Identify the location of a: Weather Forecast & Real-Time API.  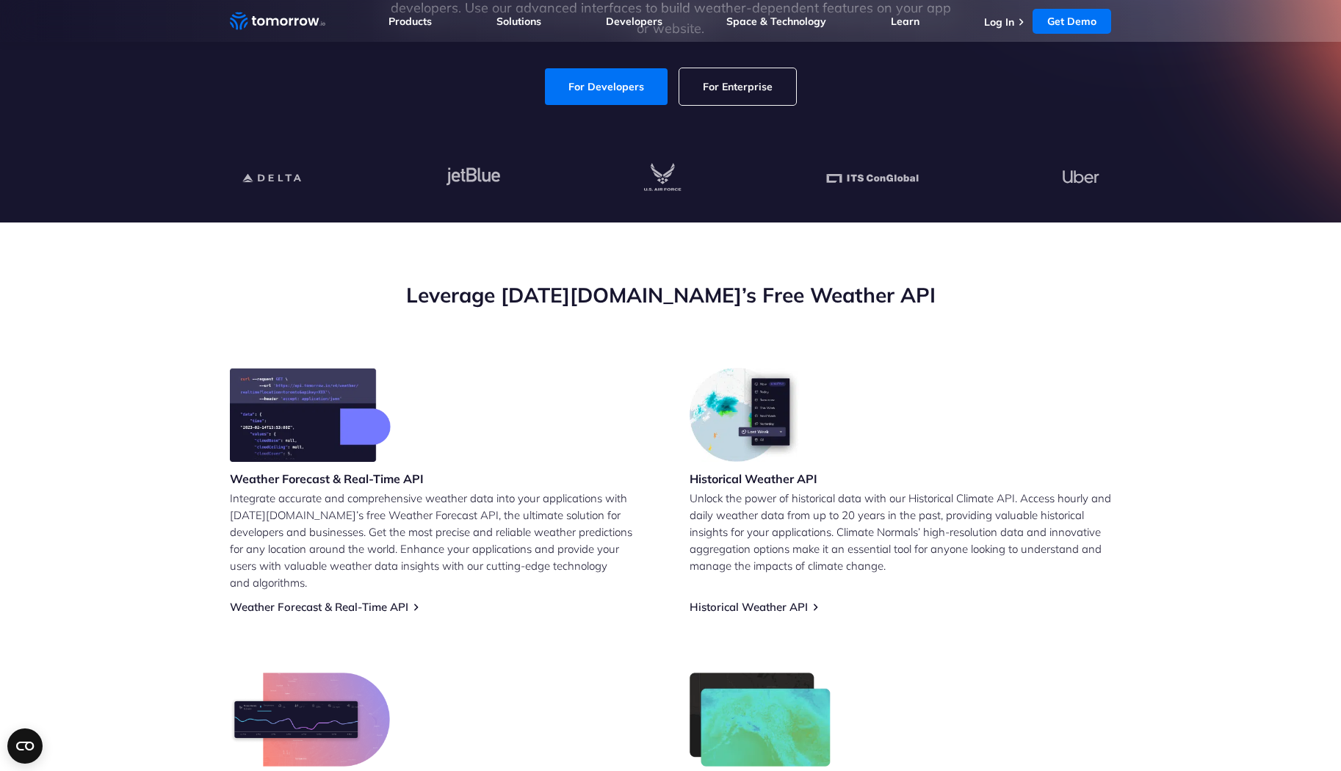
(319, 607).